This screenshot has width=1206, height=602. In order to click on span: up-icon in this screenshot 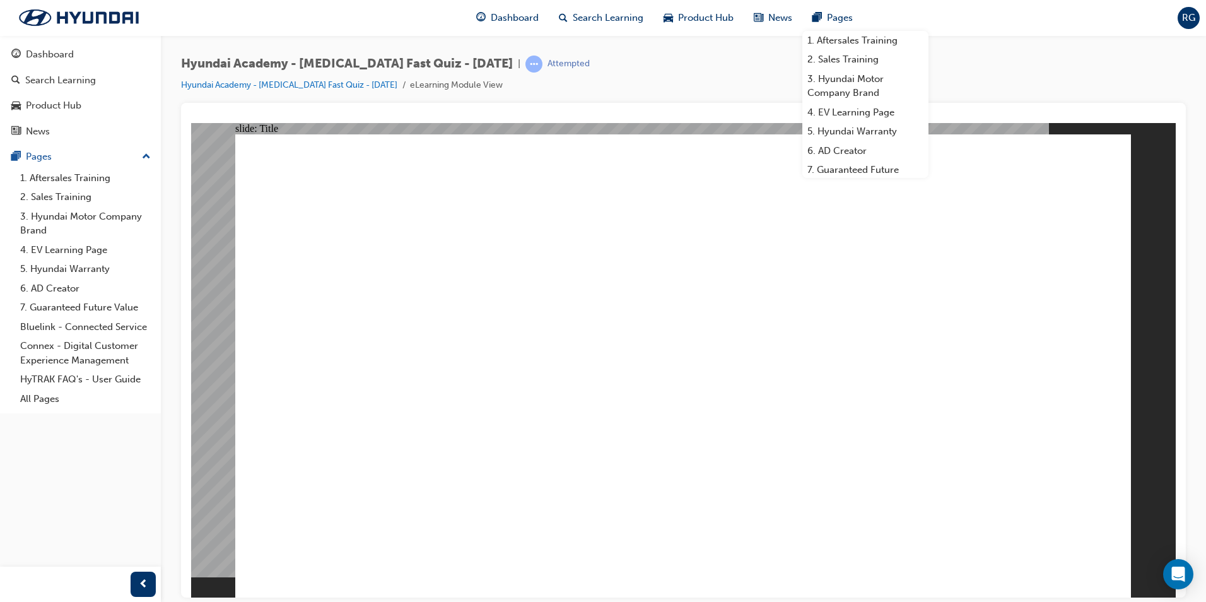, I will do `click(146, 157)`.